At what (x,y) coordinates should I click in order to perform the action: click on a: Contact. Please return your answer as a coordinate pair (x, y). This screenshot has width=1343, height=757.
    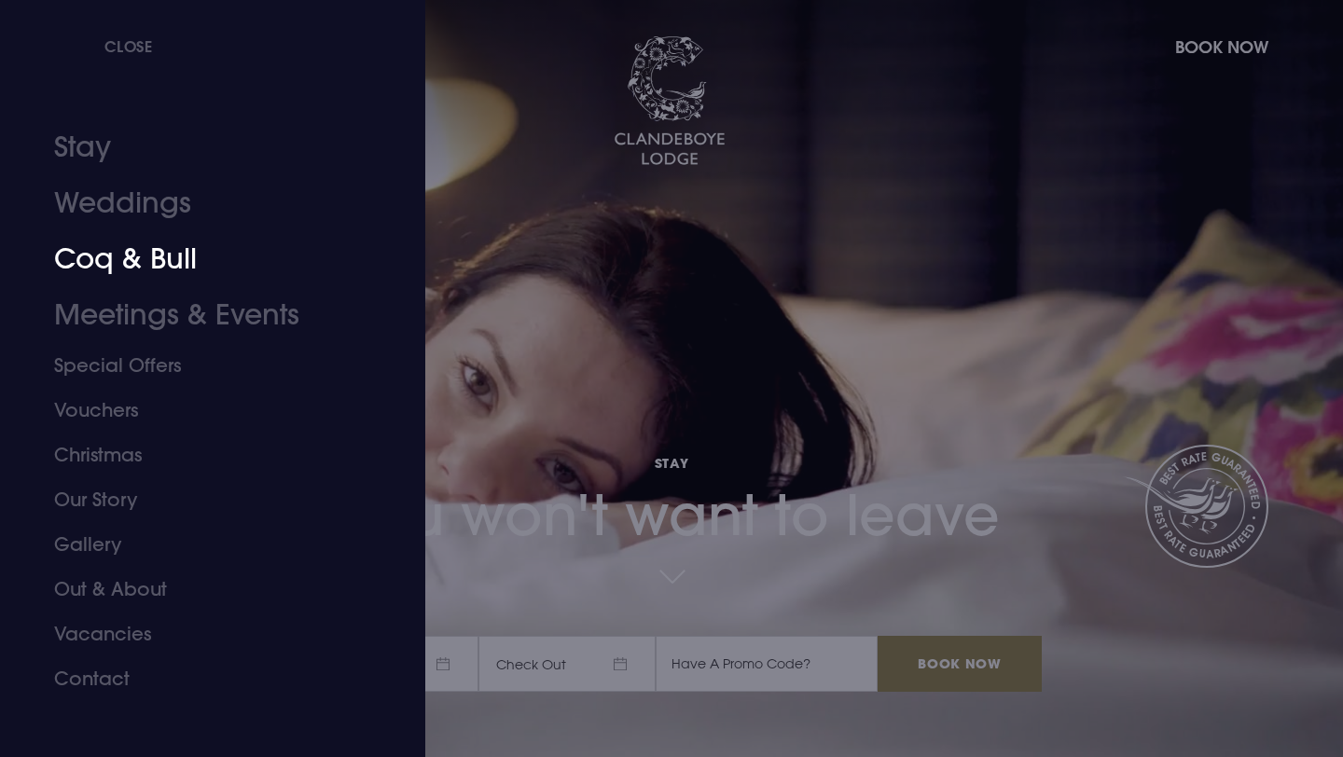
    Looking at the image, I should click on (201, 679).